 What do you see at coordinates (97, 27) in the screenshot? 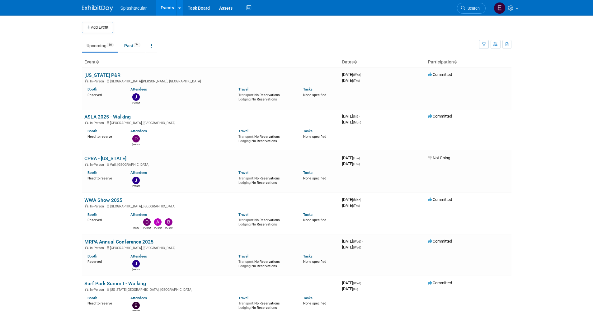
I see `button: Add Event` at bounding box center [97, 27].